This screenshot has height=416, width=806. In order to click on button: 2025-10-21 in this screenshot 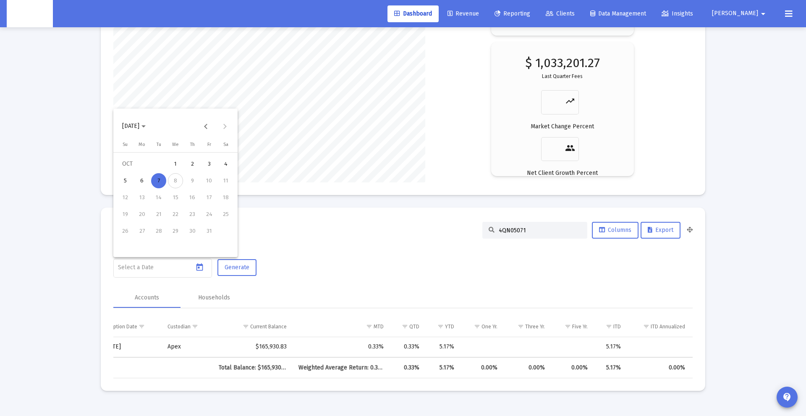, I will do `click(159, 215)`.